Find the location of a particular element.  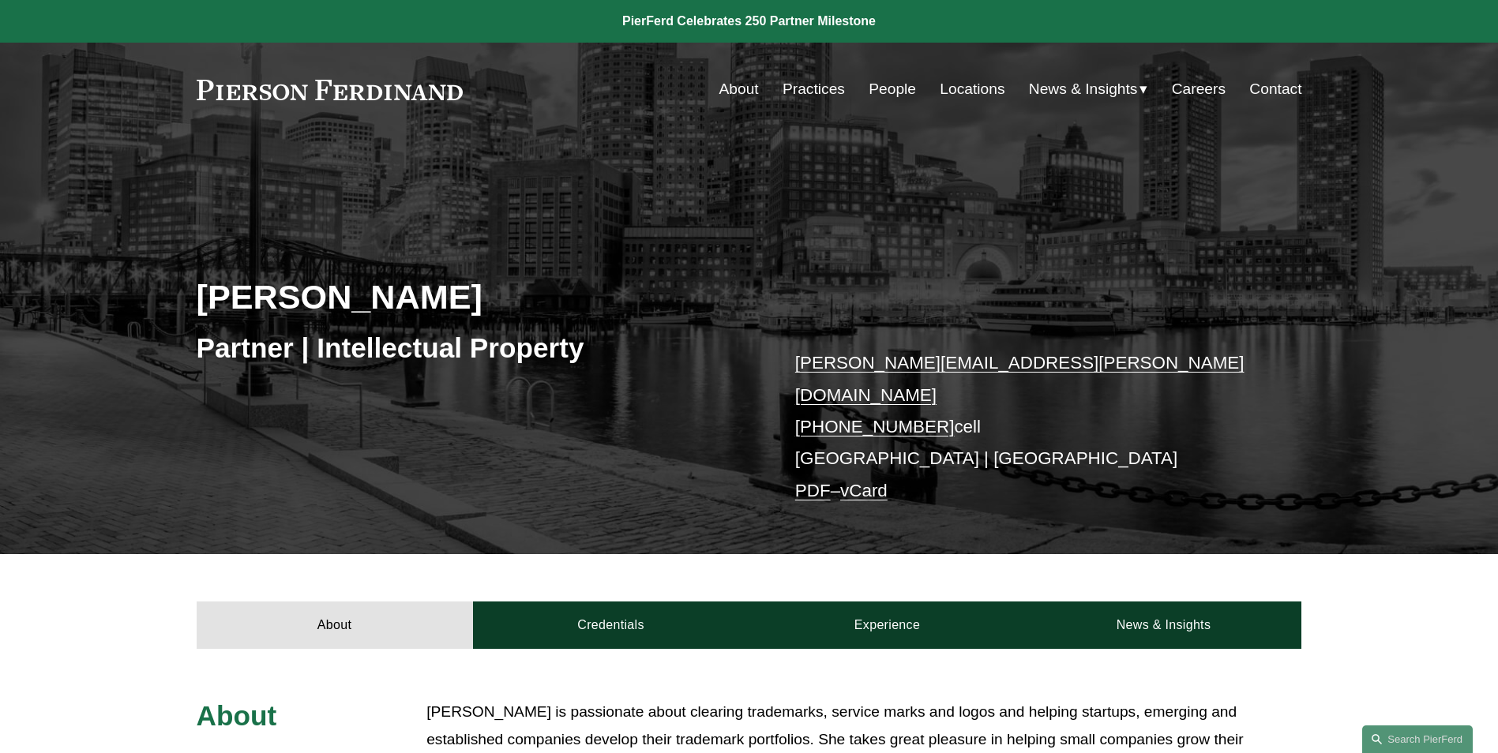

a: Experience is located at coordinates (887, 625).